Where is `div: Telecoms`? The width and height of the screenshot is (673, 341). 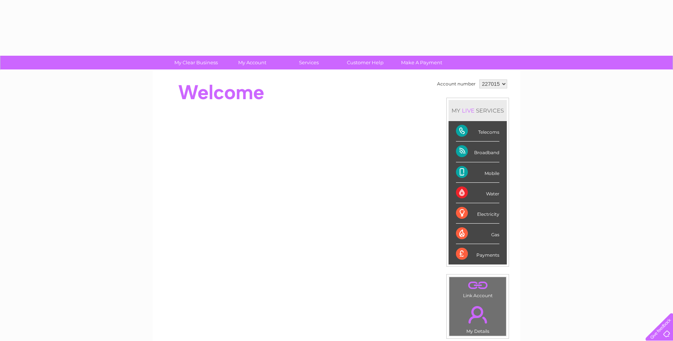
div: Telecoms is located at coordinates (478, 131).